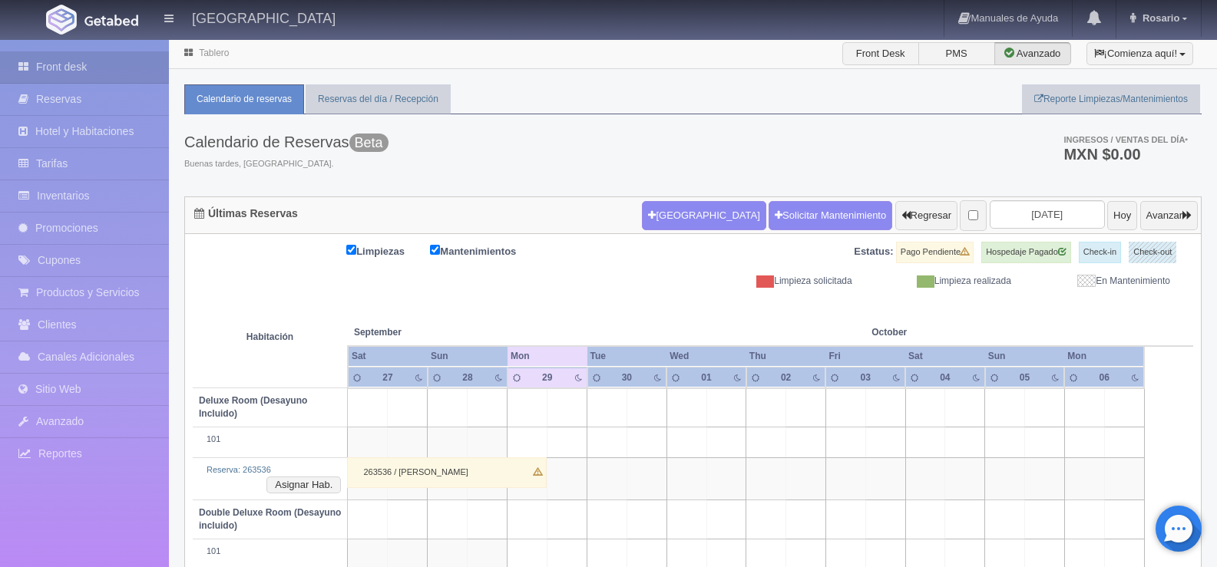 The width and height of the screenshot is (1217, 567). What do you see at coordinates (239, 470) in the screenshot?
I see `a: Reserva: 263536` at bounding box center [239, 470].